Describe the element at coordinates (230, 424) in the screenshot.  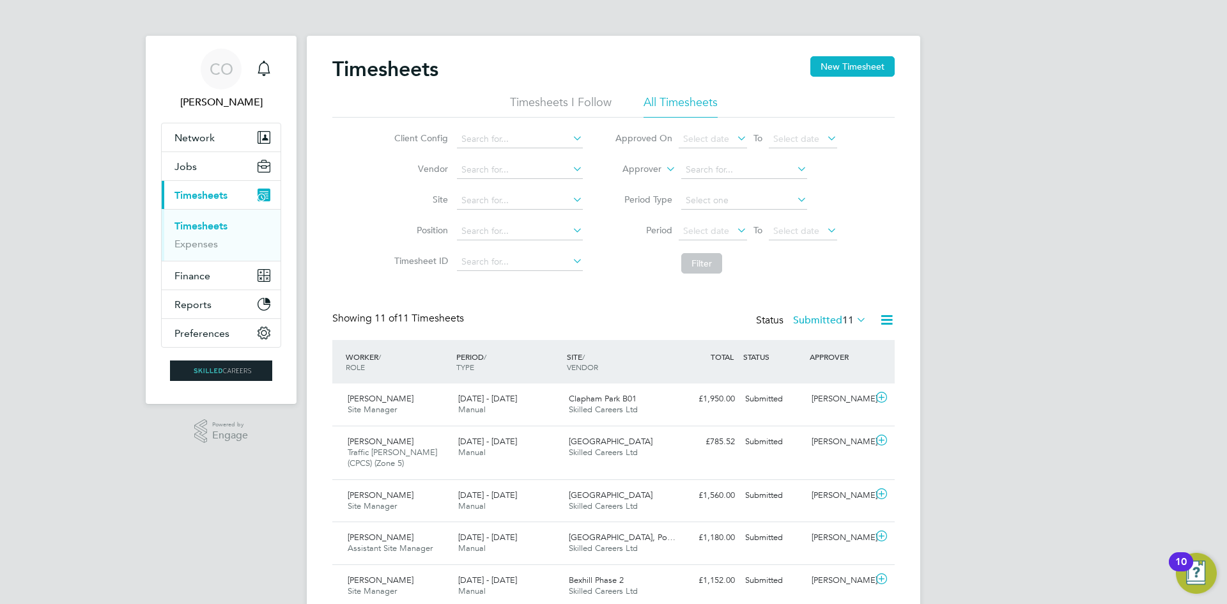
I see `span: Powered by` at that location.